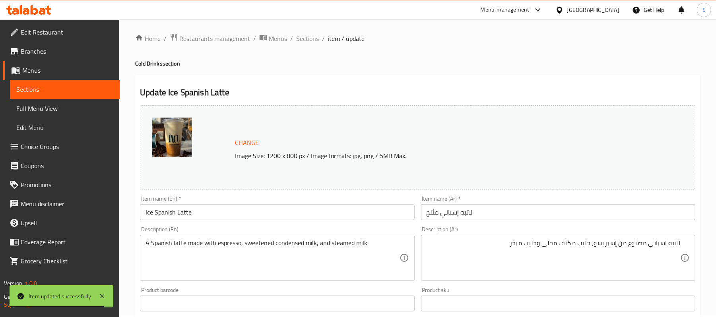 Image resolution: width=716 pixels, height=317 pixels. What do you see at coordinates (67, 261) in the screenshot?
I see `span: Grocery Checklist` at bounding box center [67, 261].